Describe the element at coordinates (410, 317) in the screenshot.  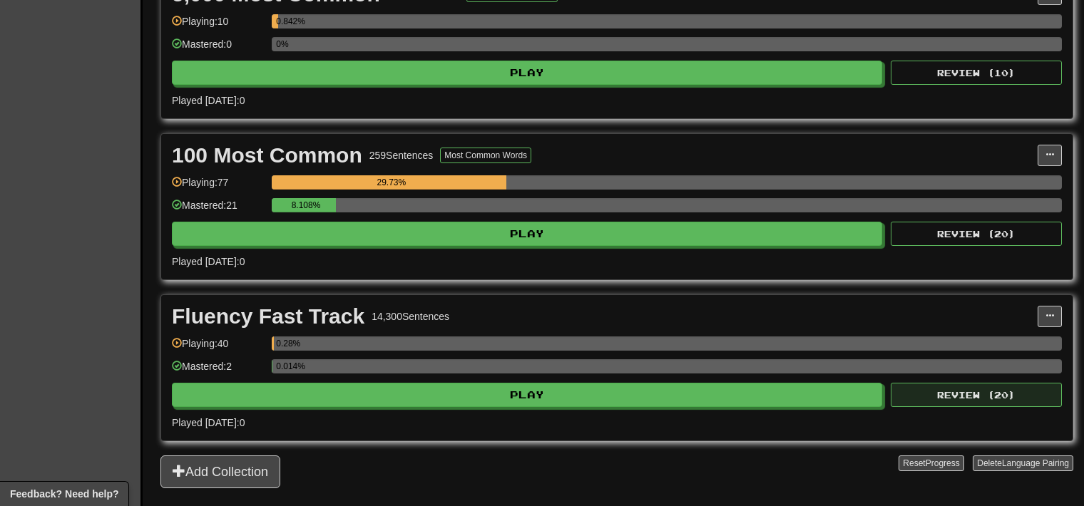
I see `div: 14,300 Sentences` at that location.